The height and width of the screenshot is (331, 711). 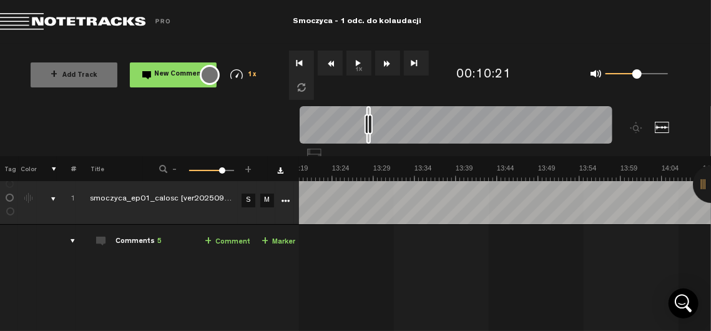 I want to click on div: Click to change the order number, so click(x=67, y=199).